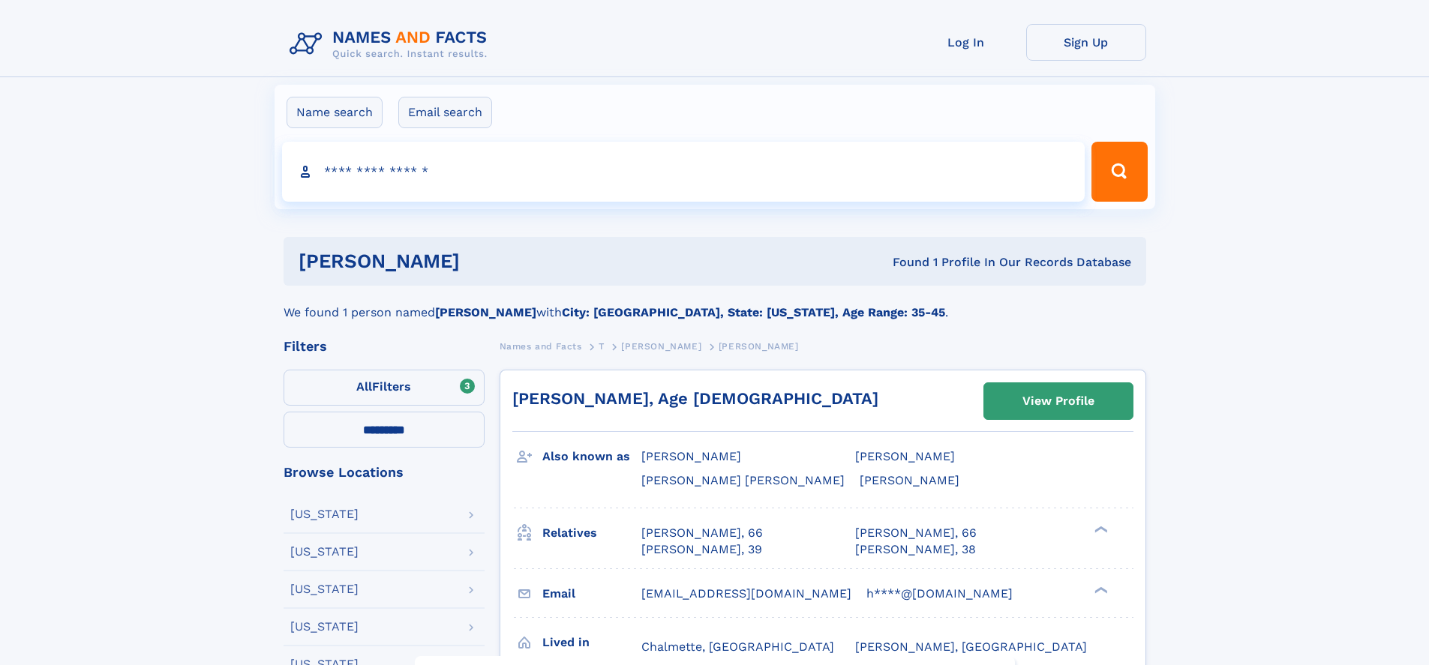 The height and width of the screenshot is (665, 1429). I want to click on span: T, so click(602, 347).